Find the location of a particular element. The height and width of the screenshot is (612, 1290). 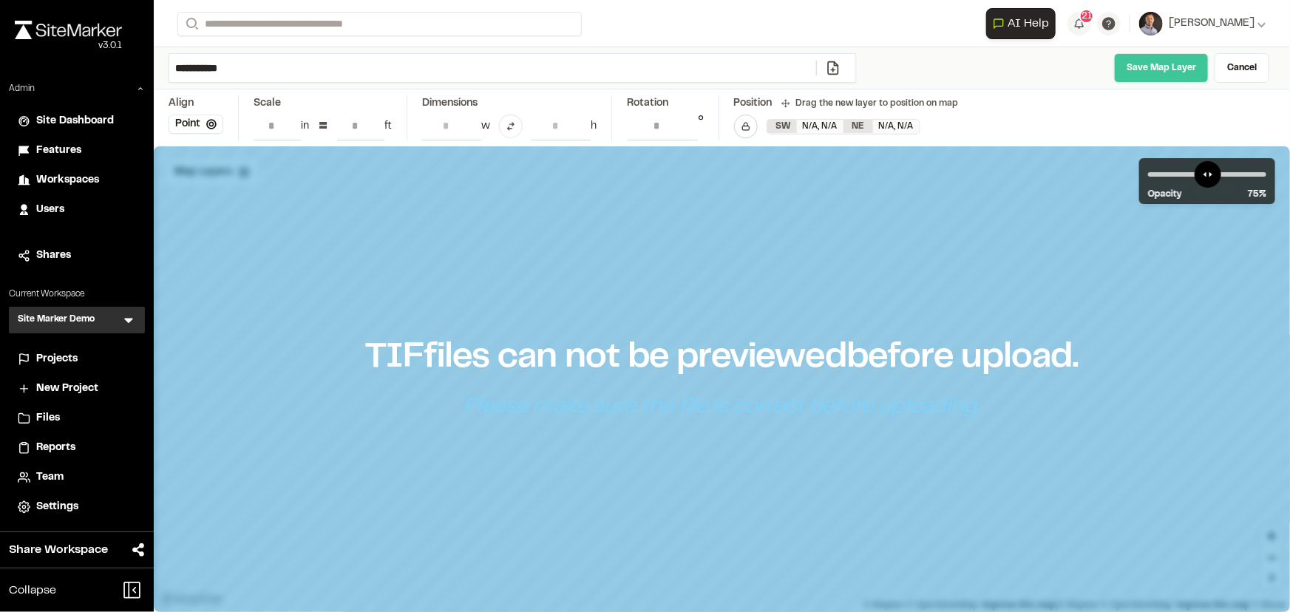

h3: Site Marker Demo is located at coordinates (56, 320).